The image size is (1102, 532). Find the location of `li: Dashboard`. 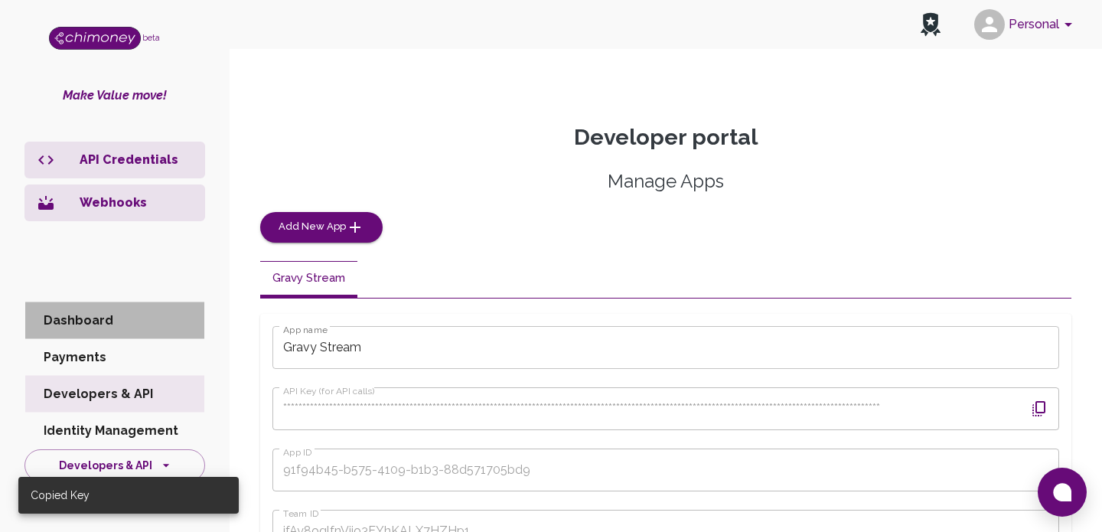

li: Dashboard is located at coordinates (115, 321).